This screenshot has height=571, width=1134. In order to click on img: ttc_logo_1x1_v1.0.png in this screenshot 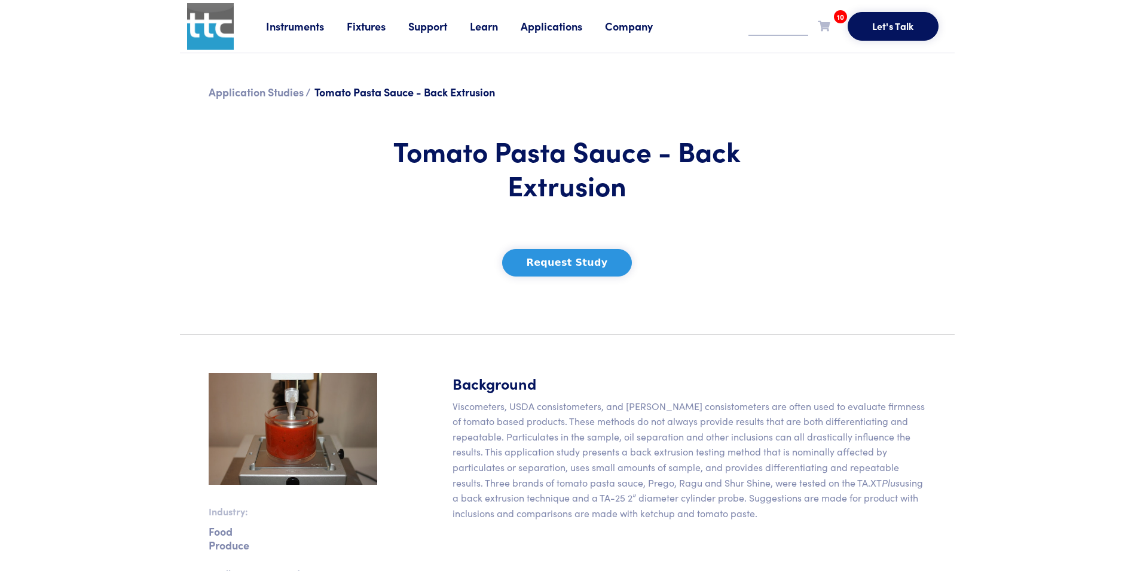, I will do `click(211, 26)`.